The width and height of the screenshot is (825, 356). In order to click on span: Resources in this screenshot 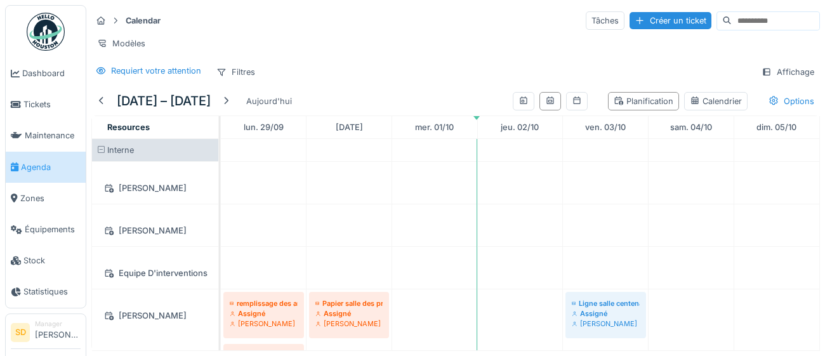, I will do `click(128, 127)`.